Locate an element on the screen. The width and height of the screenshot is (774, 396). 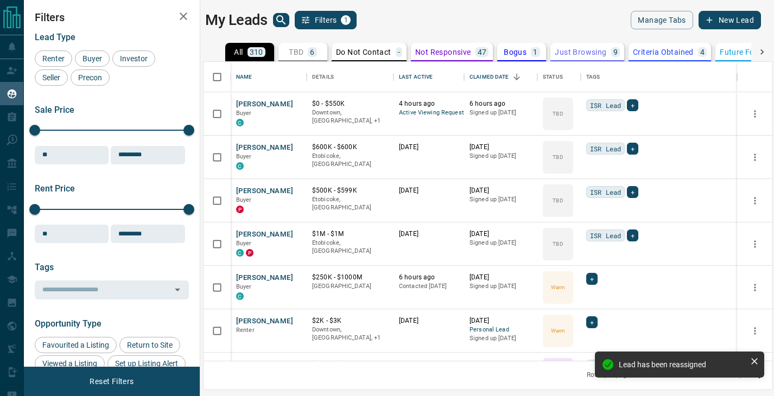
div: Name is located at coordinates (244, 77).